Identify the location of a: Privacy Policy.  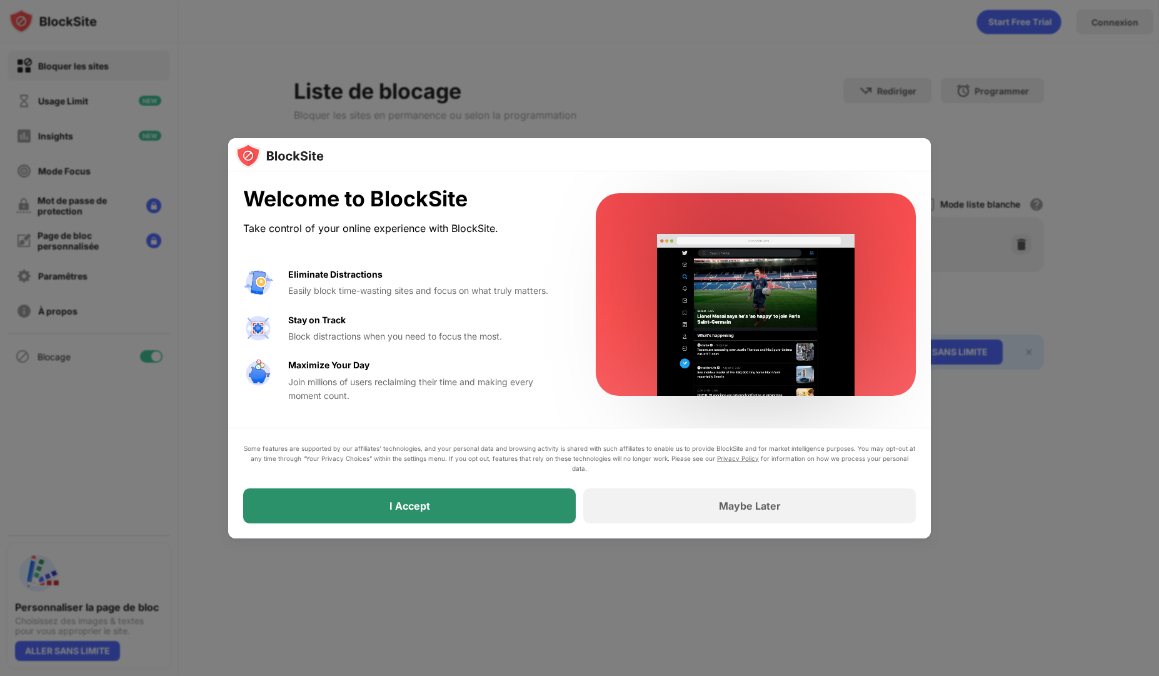
(738, 458).